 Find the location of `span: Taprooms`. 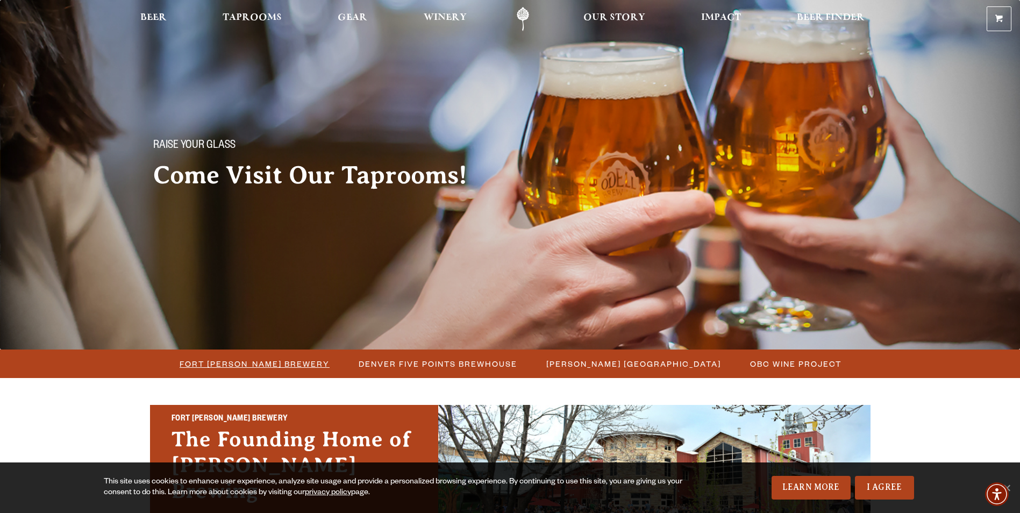

span: Taprooms is located at coordinates (252, 18).